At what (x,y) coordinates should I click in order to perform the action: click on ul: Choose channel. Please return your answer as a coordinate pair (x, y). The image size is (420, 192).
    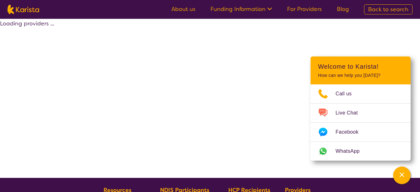
    Looking at the image, I should click on (361, 122).